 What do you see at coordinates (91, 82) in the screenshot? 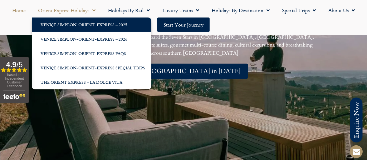
I see `a: The Orient Express – La Dolce Vita` at bounding box center [91, 82].